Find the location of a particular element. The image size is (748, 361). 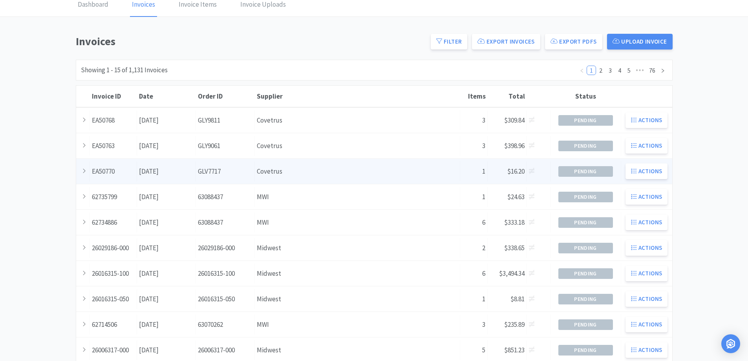

li: 2 is located at coordinates (601, 70).